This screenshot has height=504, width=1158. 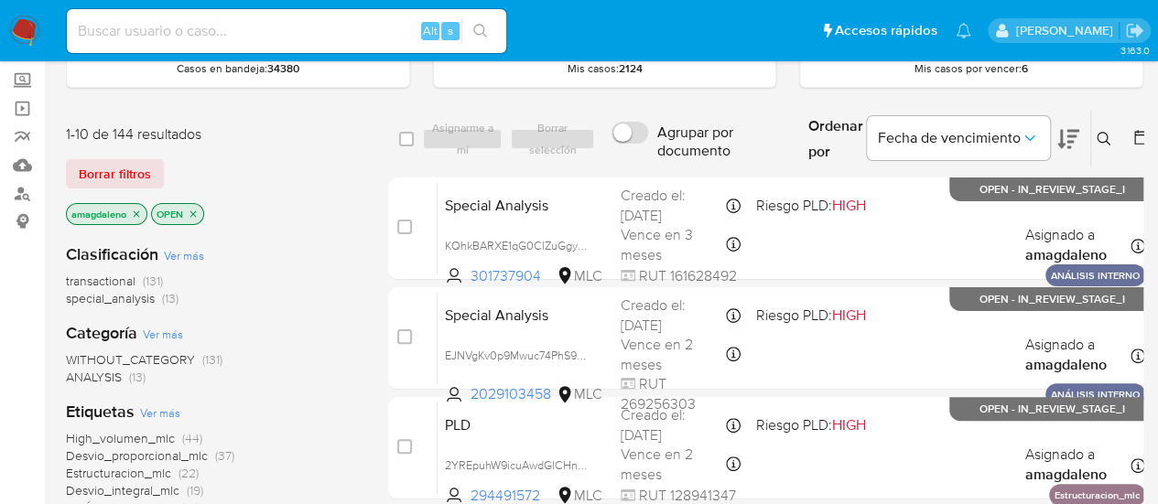 I want to click on span: Alt, so click(x=430, y=30).